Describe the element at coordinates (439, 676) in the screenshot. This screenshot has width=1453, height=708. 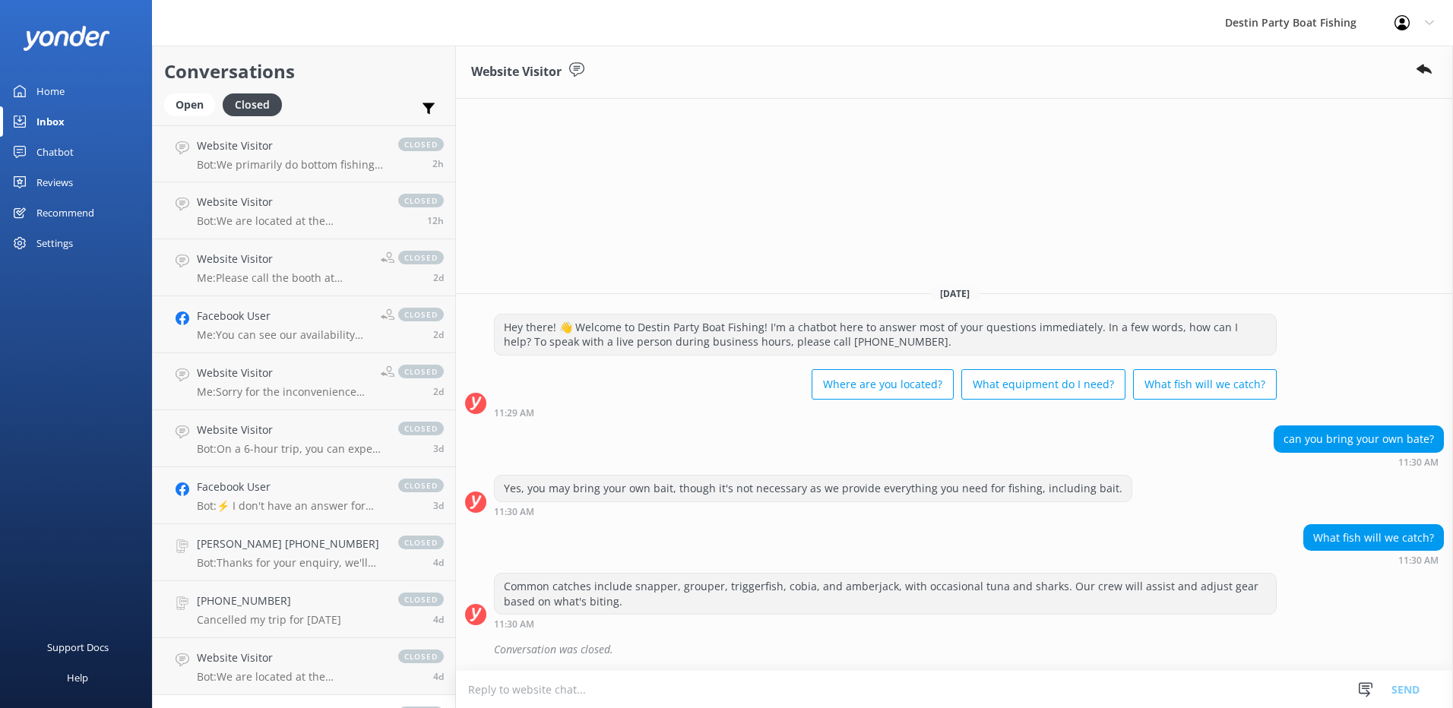
I see `span: Sep 09 2025 11:31am (UTC -05:00) America/Cancun` at that location.